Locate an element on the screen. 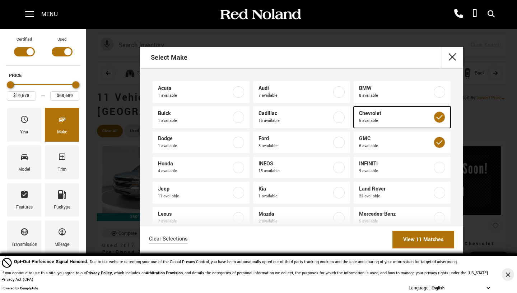 This screenshot has width=517, height=293. span: BMW is located at coordinates (396, 88).